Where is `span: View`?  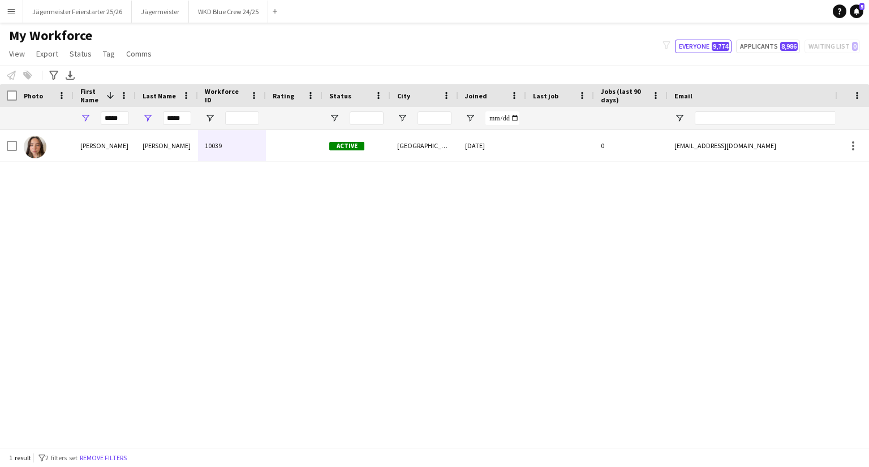
span: View is located at coordinates (17, 54).